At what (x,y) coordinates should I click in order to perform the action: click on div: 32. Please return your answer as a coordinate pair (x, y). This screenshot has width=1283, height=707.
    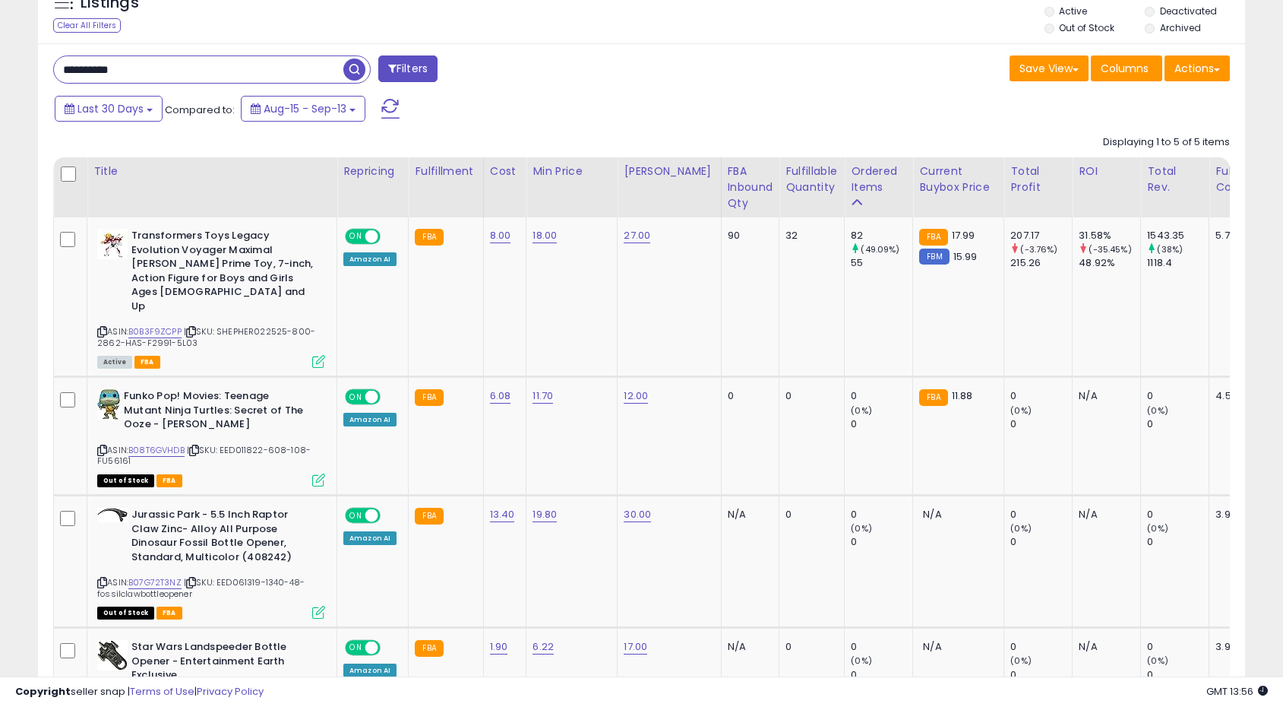
    Looking at the image, I should click on (809, 236).